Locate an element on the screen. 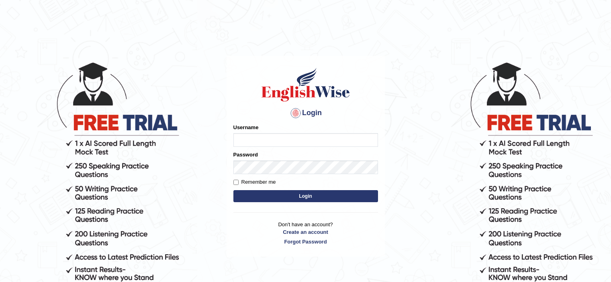 The image size is (611, 282). input: Remember me is located at coordinates (236, 182).